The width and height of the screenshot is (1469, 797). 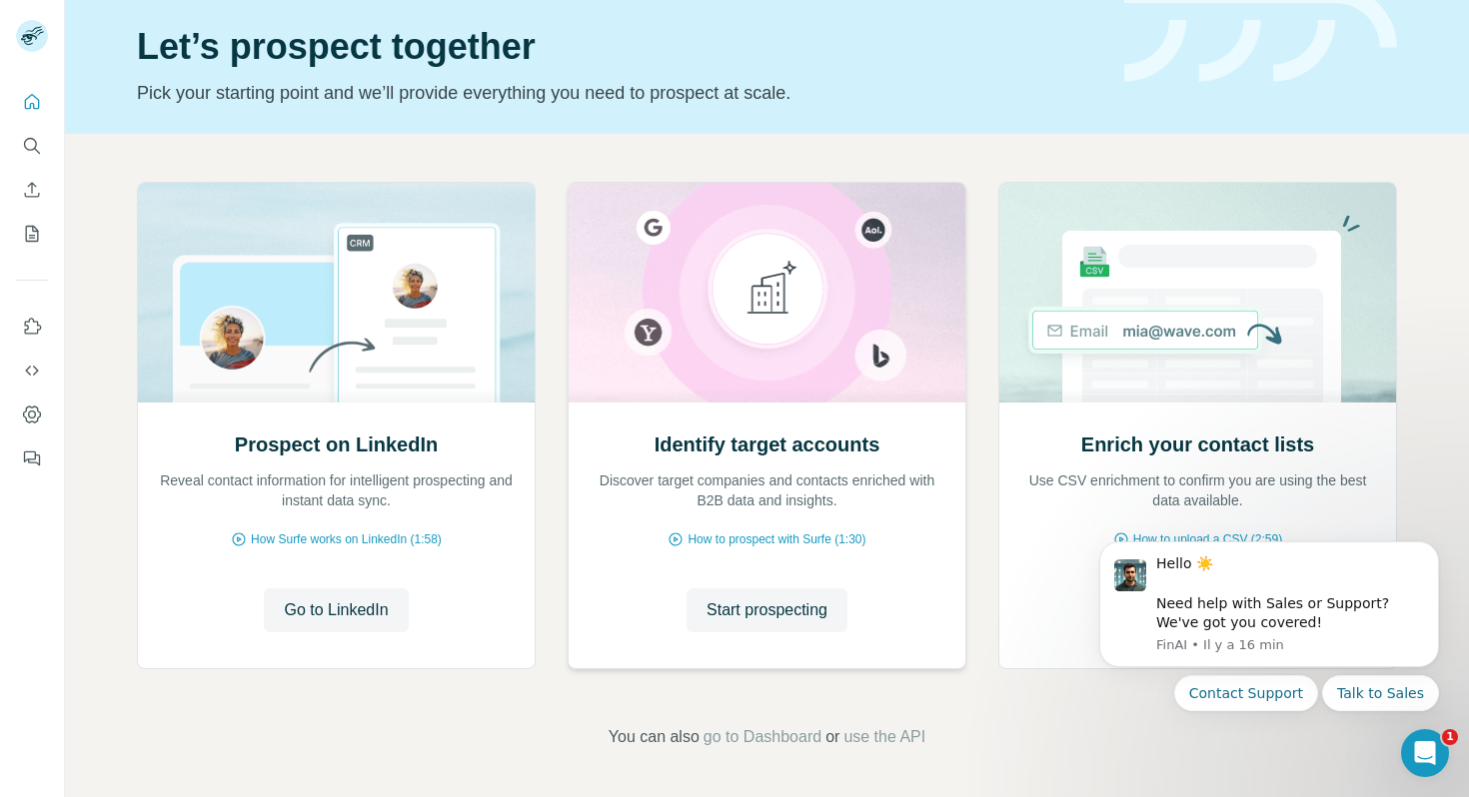 I want to click on span: or, so click(x=832, y=737).